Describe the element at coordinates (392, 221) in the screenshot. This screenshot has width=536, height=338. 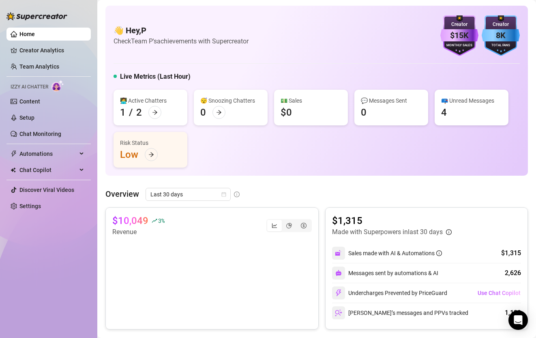
I see `article: $1,315` at that location.